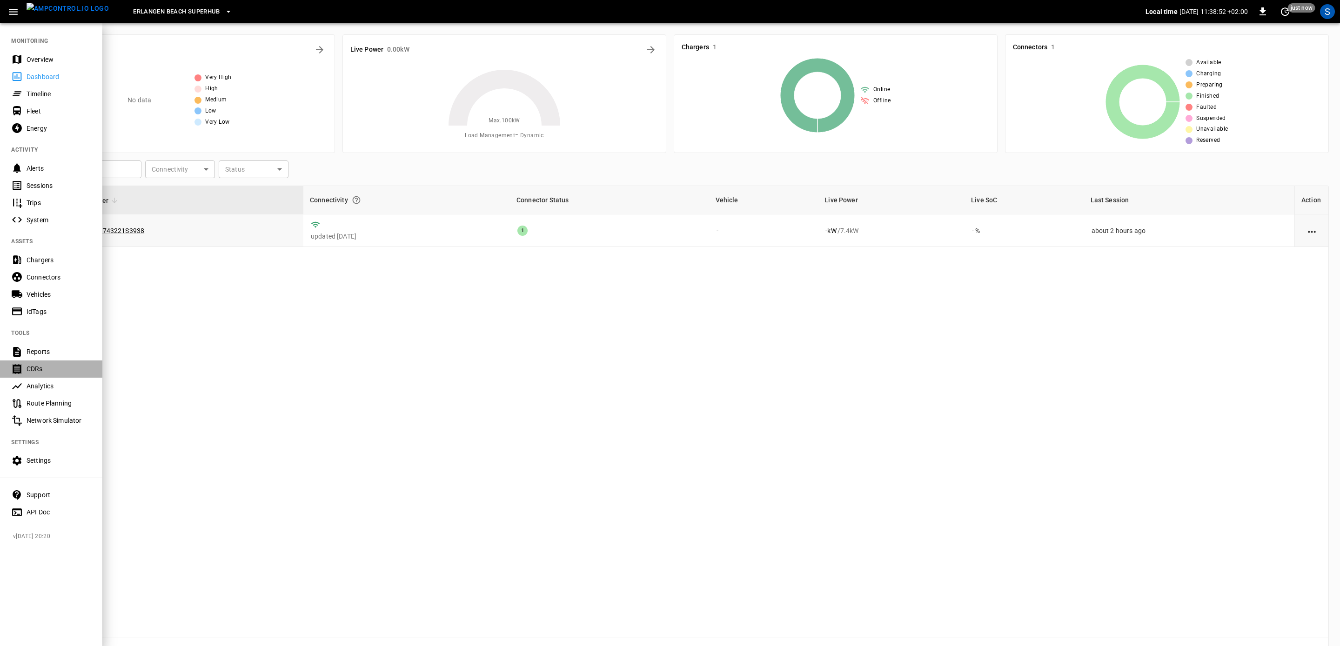 The image size is (1340, 646). Describe the element at coordinates (59, 60) in the screenshot. I see `div: Overview` at that location.